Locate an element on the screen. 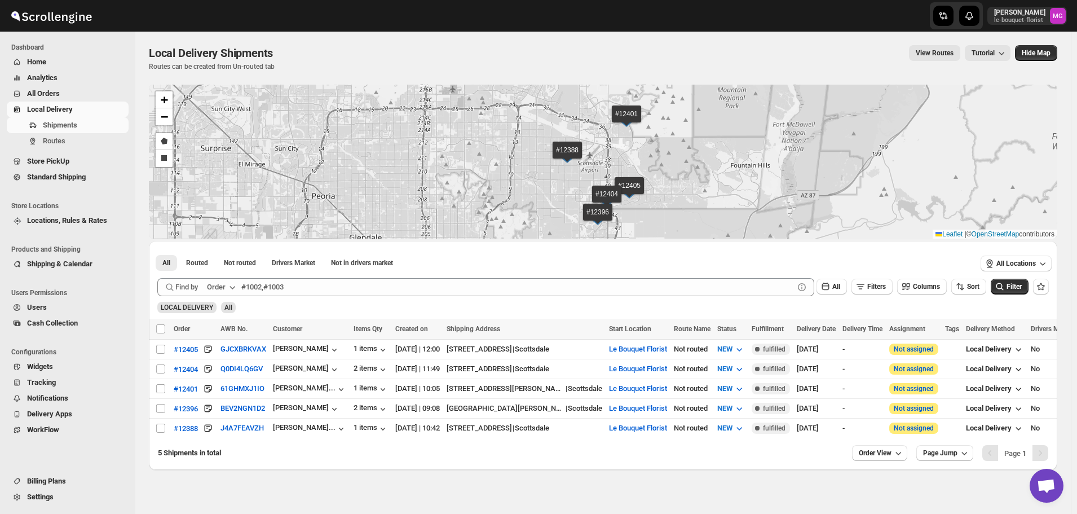 The width and height of the screenshot is (1077, 514). p: le-bouquet-florist is located at coordinates (1020, 20).